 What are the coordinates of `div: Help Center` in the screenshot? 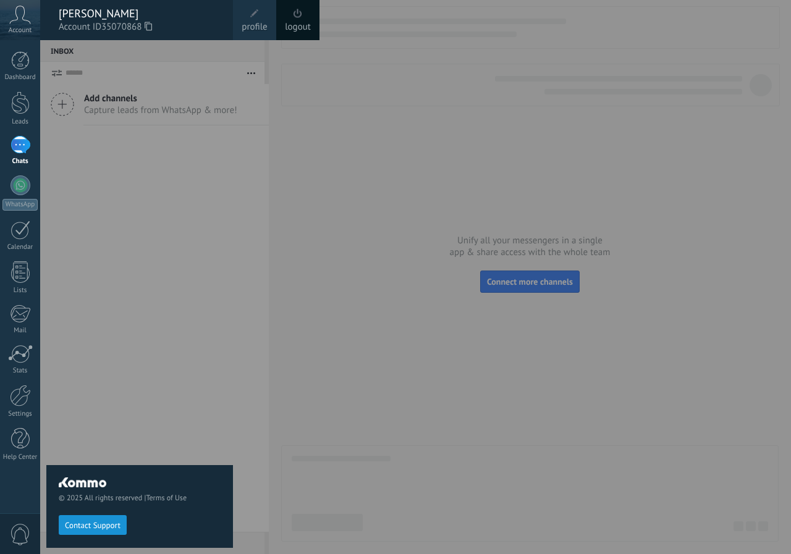 It's located at (20, 457).